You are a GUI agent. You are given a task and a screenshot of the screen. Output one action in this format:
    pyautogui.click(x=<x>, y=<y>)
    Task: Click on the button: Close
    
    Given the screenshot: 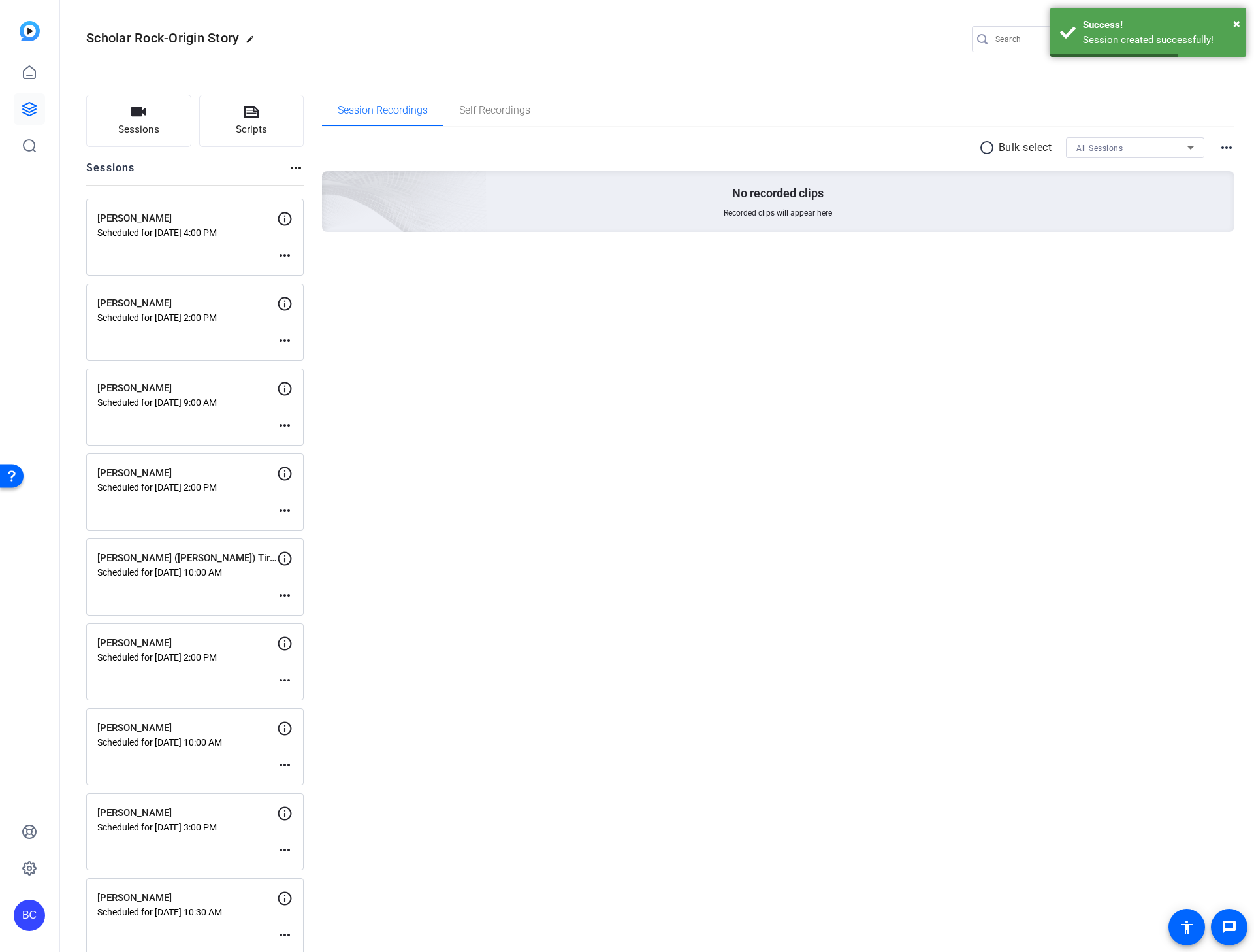 What is the action you would take?
    pyautogui.click(x=1237, y=24)
    